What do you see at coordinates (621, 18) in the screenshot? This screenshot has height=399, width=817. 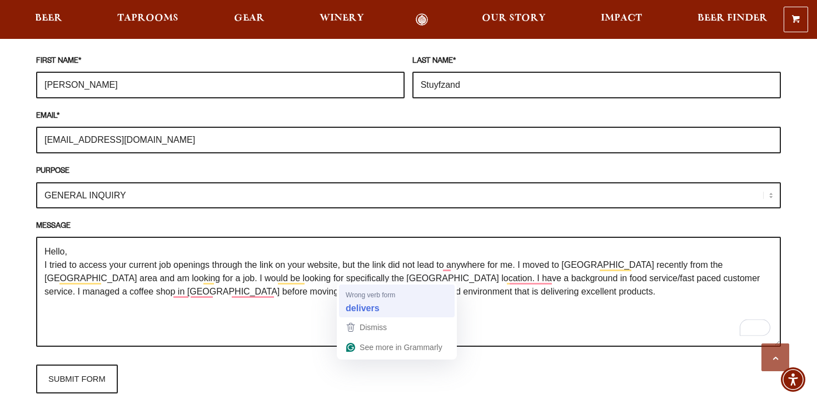 I see `span: Impact` at bounding box center [621, 18].